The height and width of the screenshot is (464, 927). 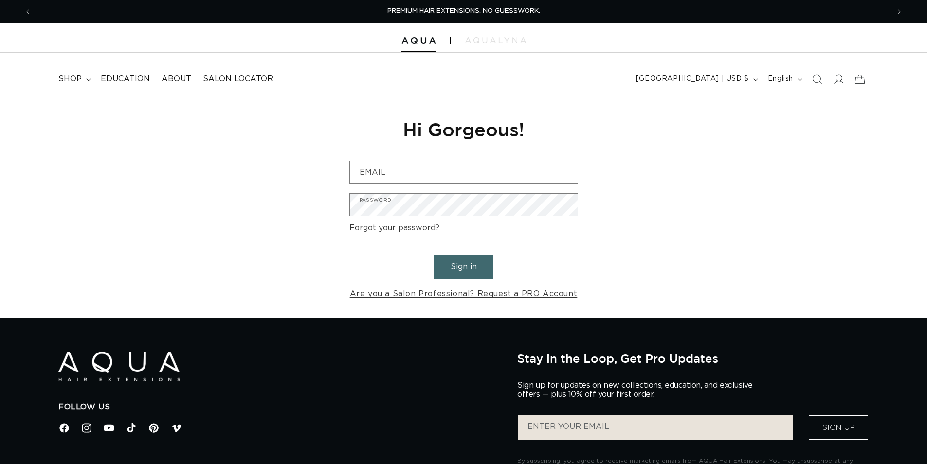 What do you see at coordinates (496, 40) in the screenshot?
I see `img: aqualyna.com` at bounding box center [496, 40].